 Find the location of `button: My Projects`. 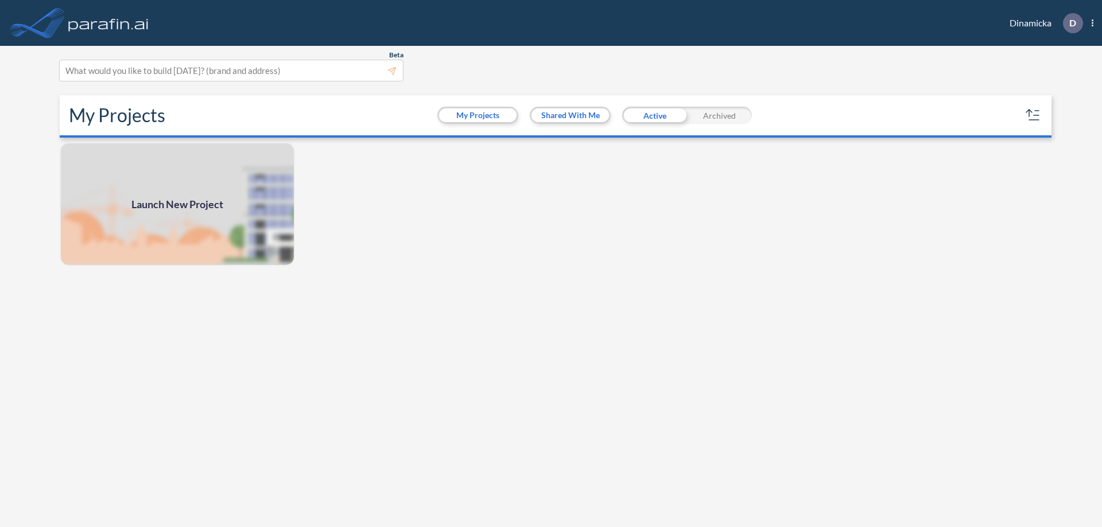

button: My Projects is located at coordinates (477, 115).